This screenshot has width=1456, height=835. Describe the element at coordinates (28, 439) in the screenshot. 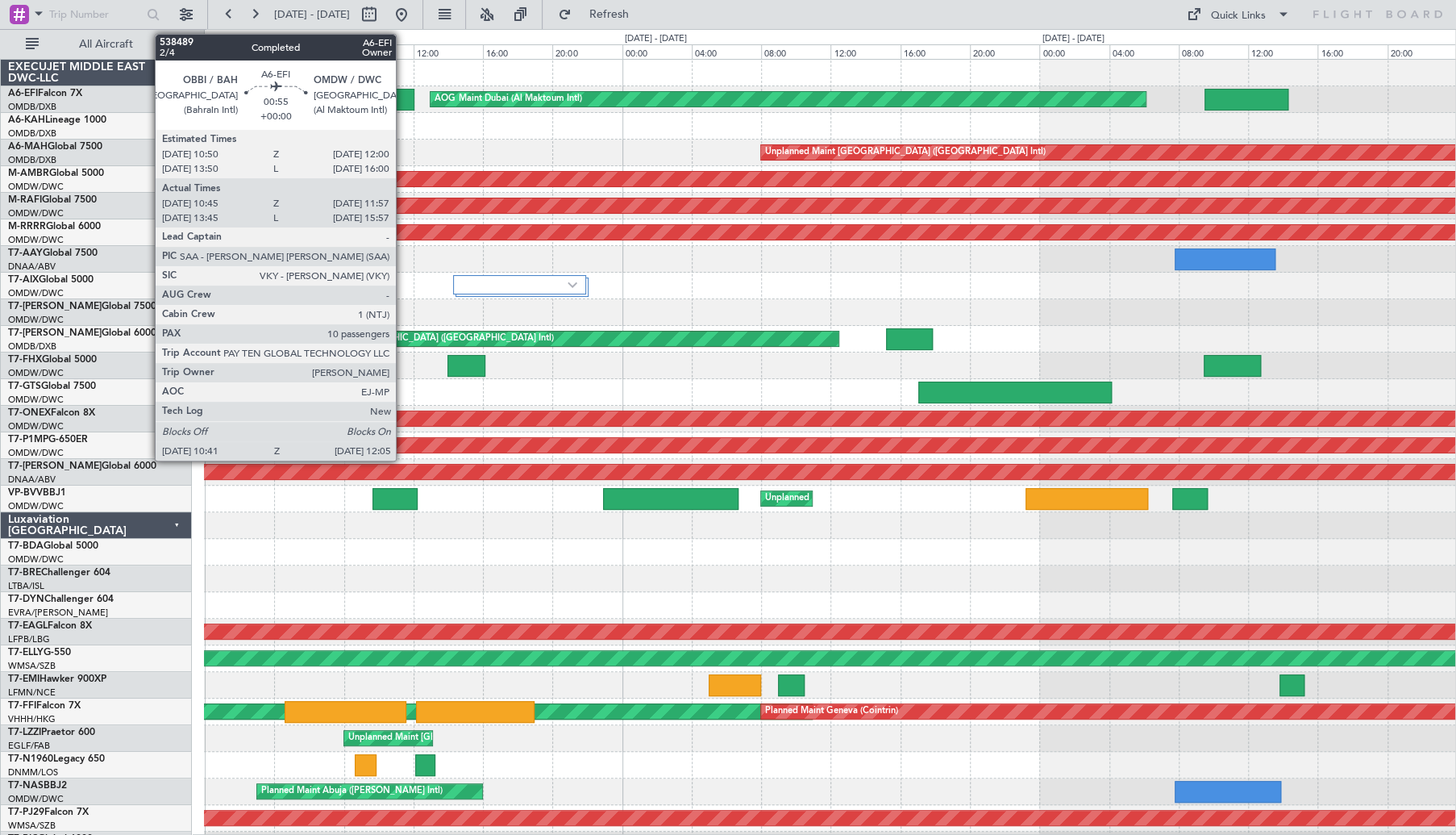

I see `span: T7-P1MP` at that location.